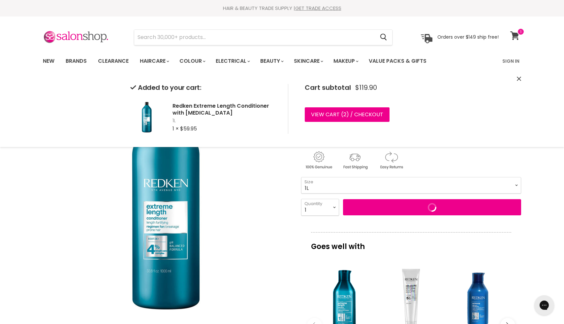  I want to click on a: GET TRADE ACCESS, so click(318, 8).